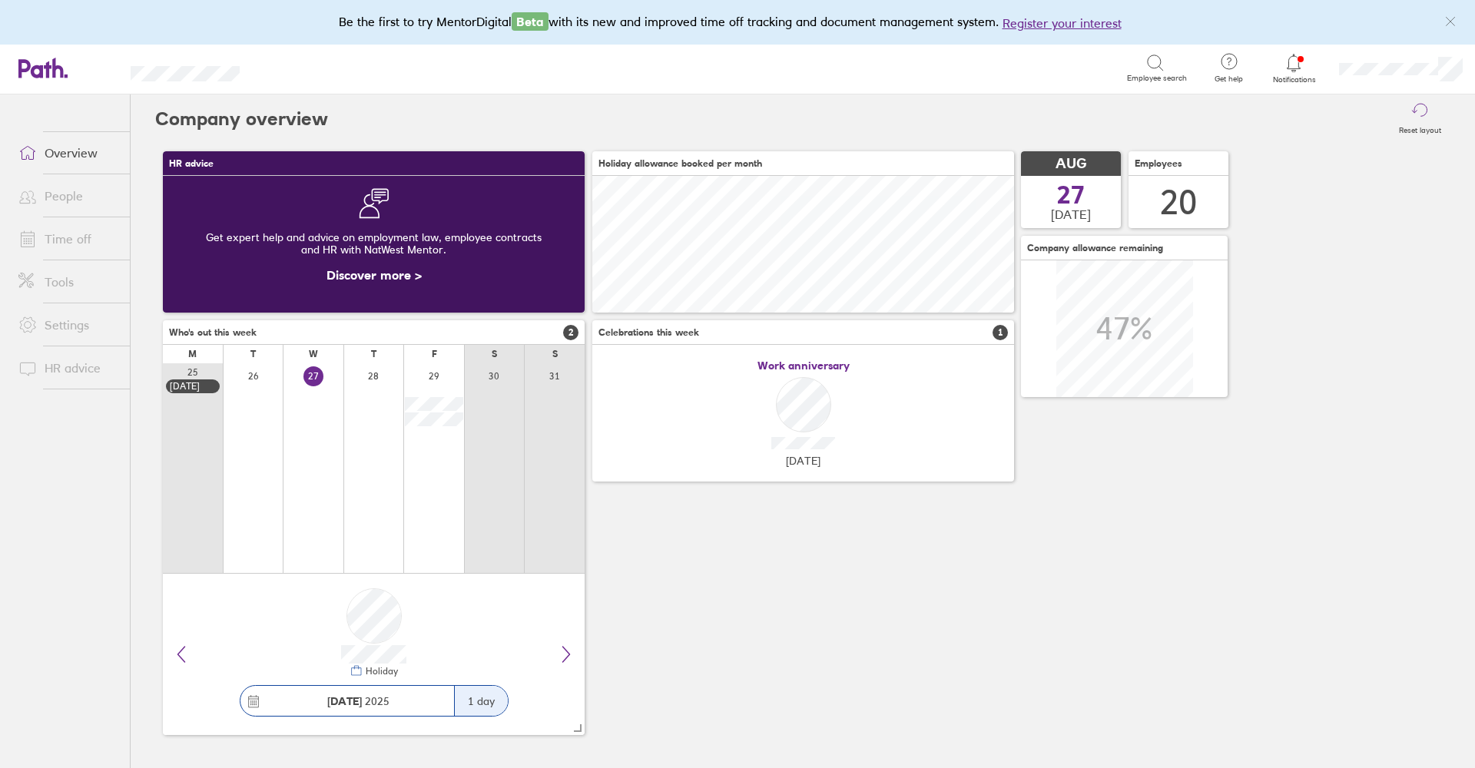 This screenshot has height=768, width=1475. What do you see at coordinates (68, 368) in the screenshot?
I see `a: HR advice` at bounding box center [68, 368].